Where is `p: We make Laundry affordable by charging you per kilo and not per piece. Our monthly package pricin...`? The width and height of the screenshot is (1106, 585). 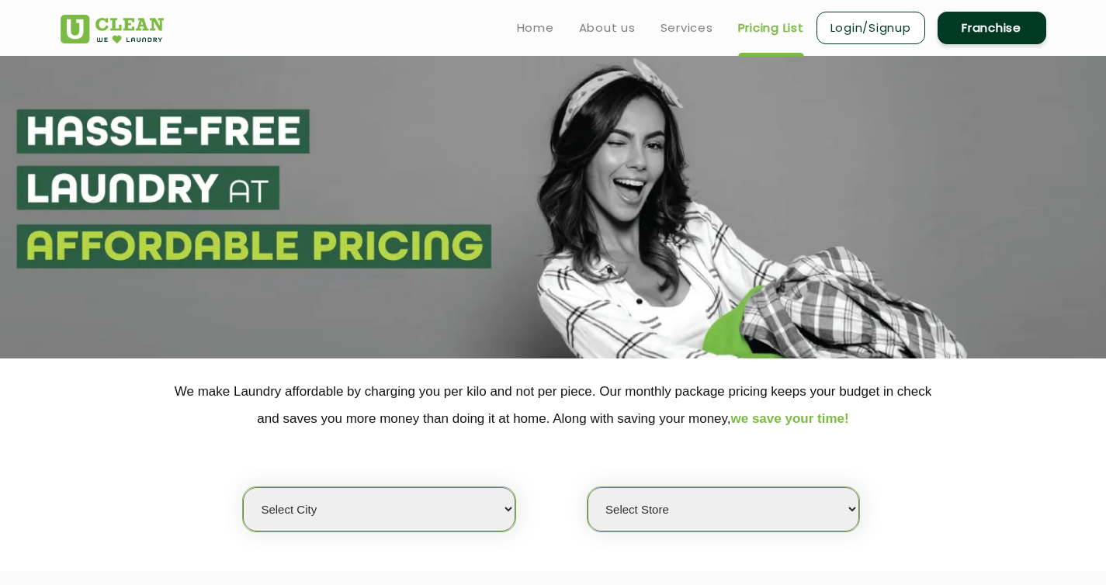 p: We make Laundry affordable by charging you per kilo and not per piece. Our monthly package pricin... is located at coordinates (554, 405).